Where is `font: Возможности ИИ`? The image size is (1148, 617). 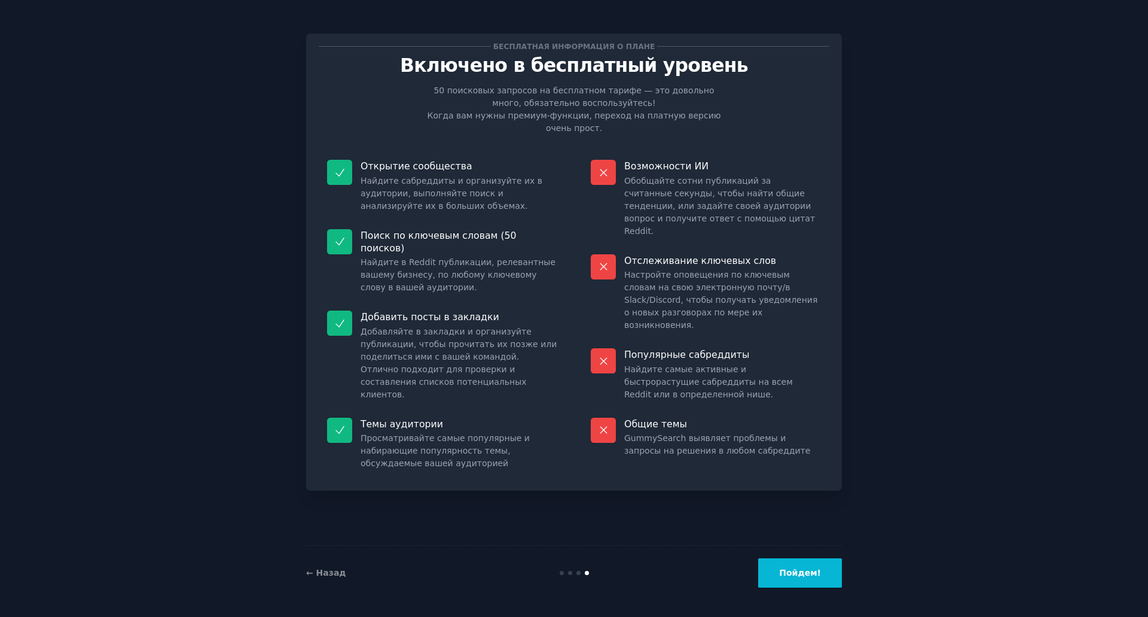 font: Возможности ИИ is located at coordinates (666, 166).